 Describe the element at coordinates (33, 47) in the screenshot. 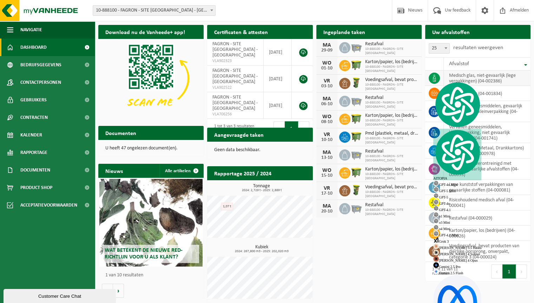

I see `span: Dashboard` at that location.